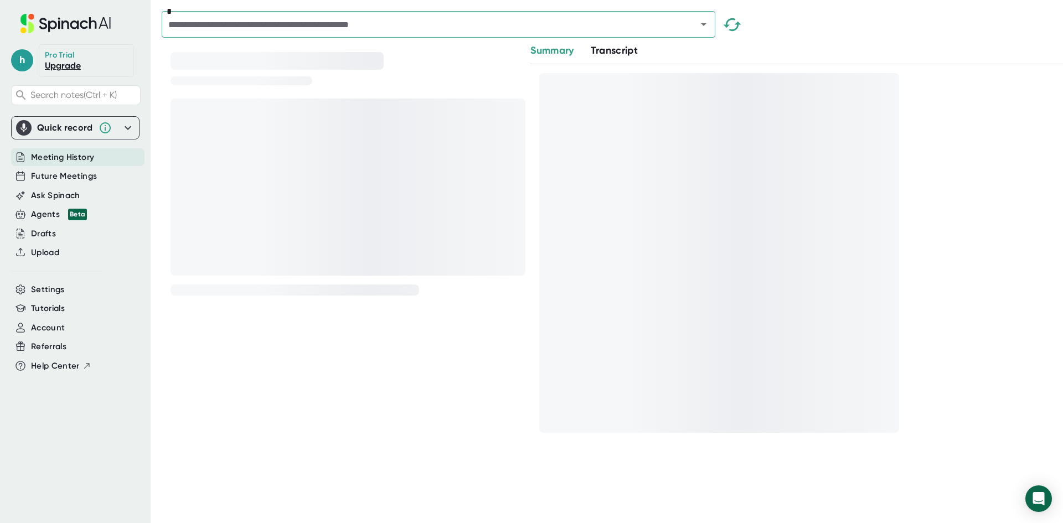 Image resolution: width=1063 pixels, height=523 pixels. I want to click on button: Meeting History, so click(63, 157).